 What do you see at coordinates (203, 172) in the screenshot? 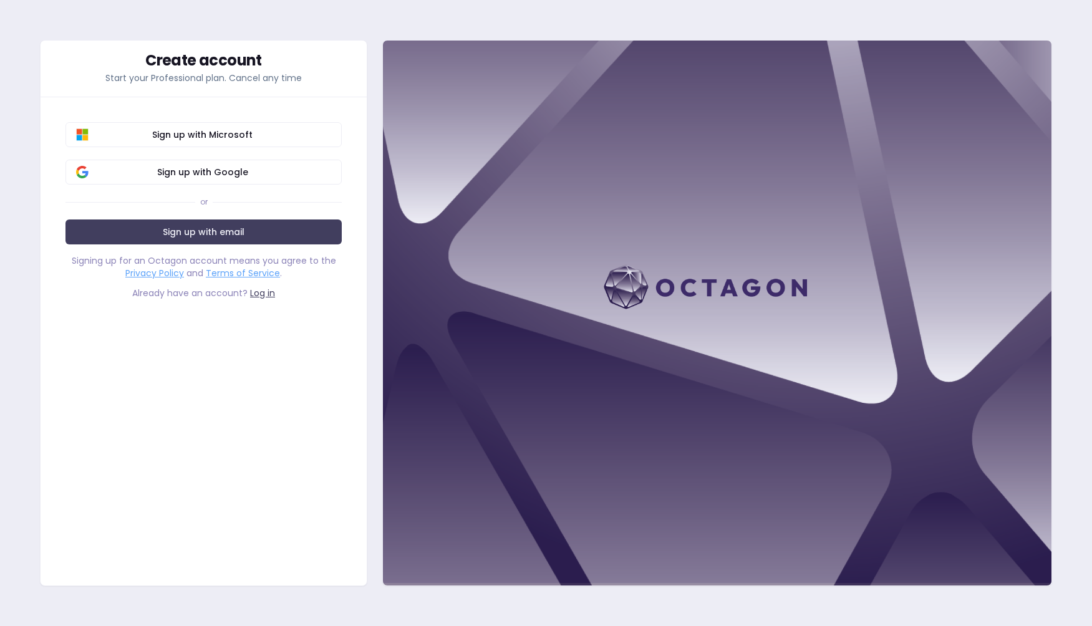
I see `button: Sign up with Google` at bounding box center [203, 172].